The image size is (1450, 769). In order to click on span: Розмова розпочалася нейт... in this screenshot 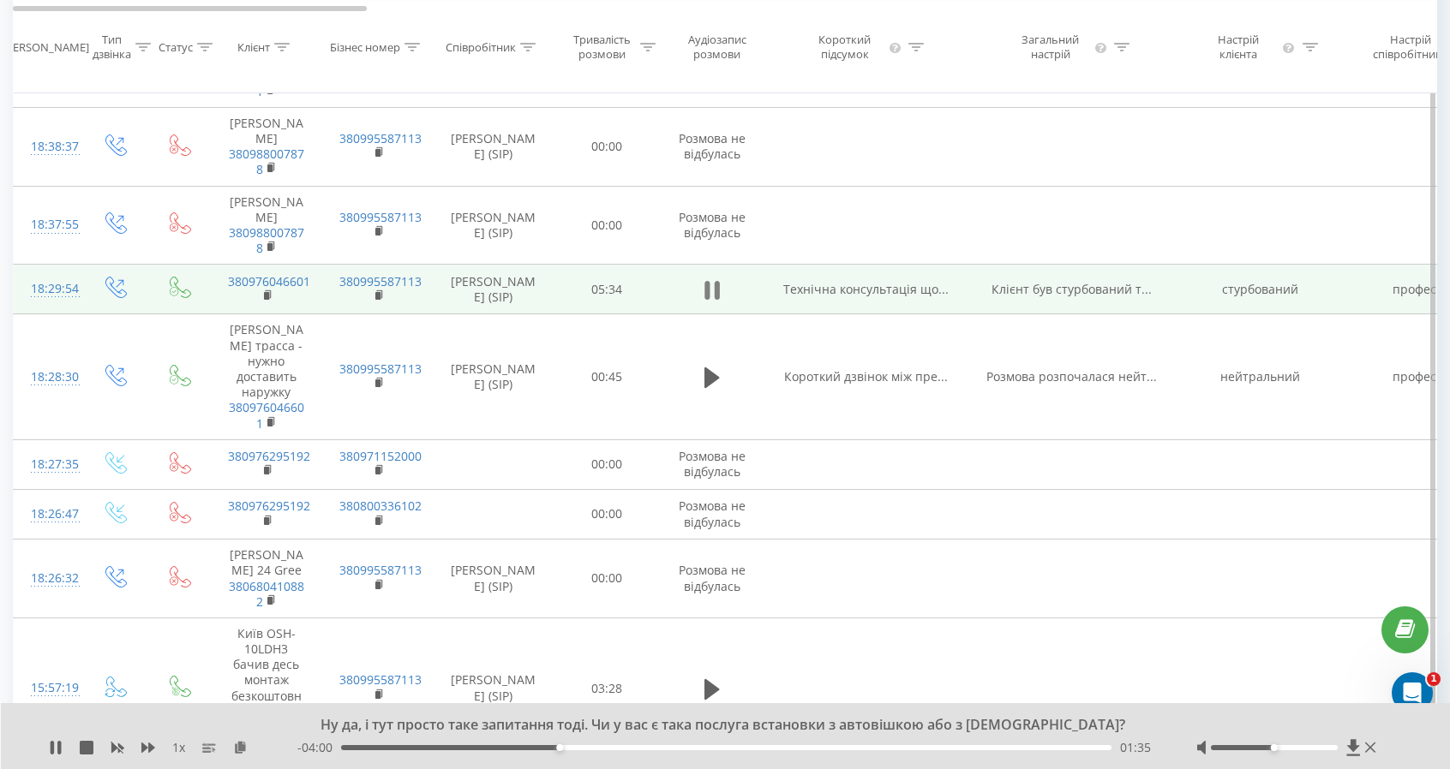, I will do `click(1071, 376)`.